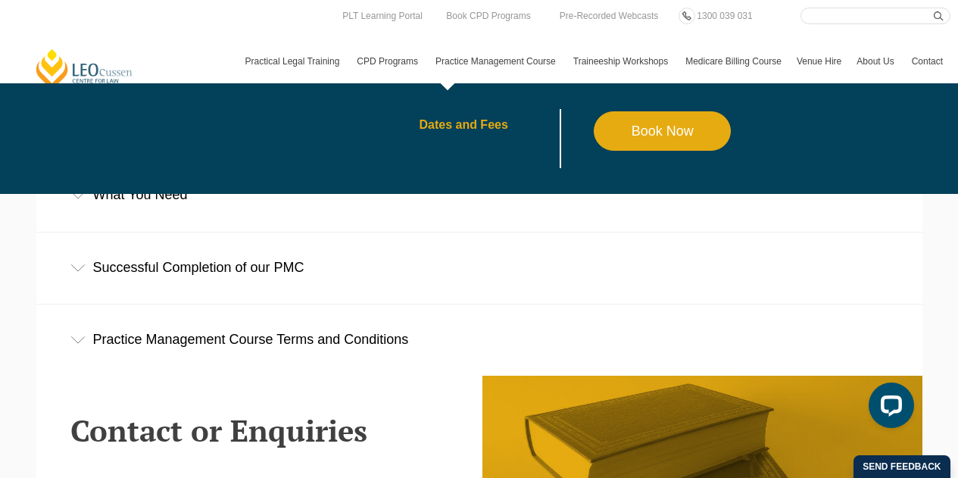 The image size is (958, 478). What do you see at coordinates (662, 131) in the screenshot?
I see `a: Book Now` at bounding box center [662, 131].